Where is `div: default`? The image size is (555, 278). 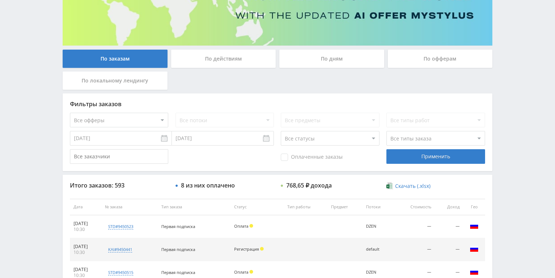 div: default is located at coordinates (378, 249).